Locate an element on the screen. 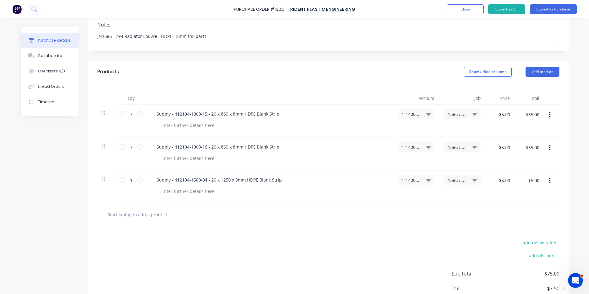 The image size is (589, 294). span: $75.00 is located at coordinates (529, 274).